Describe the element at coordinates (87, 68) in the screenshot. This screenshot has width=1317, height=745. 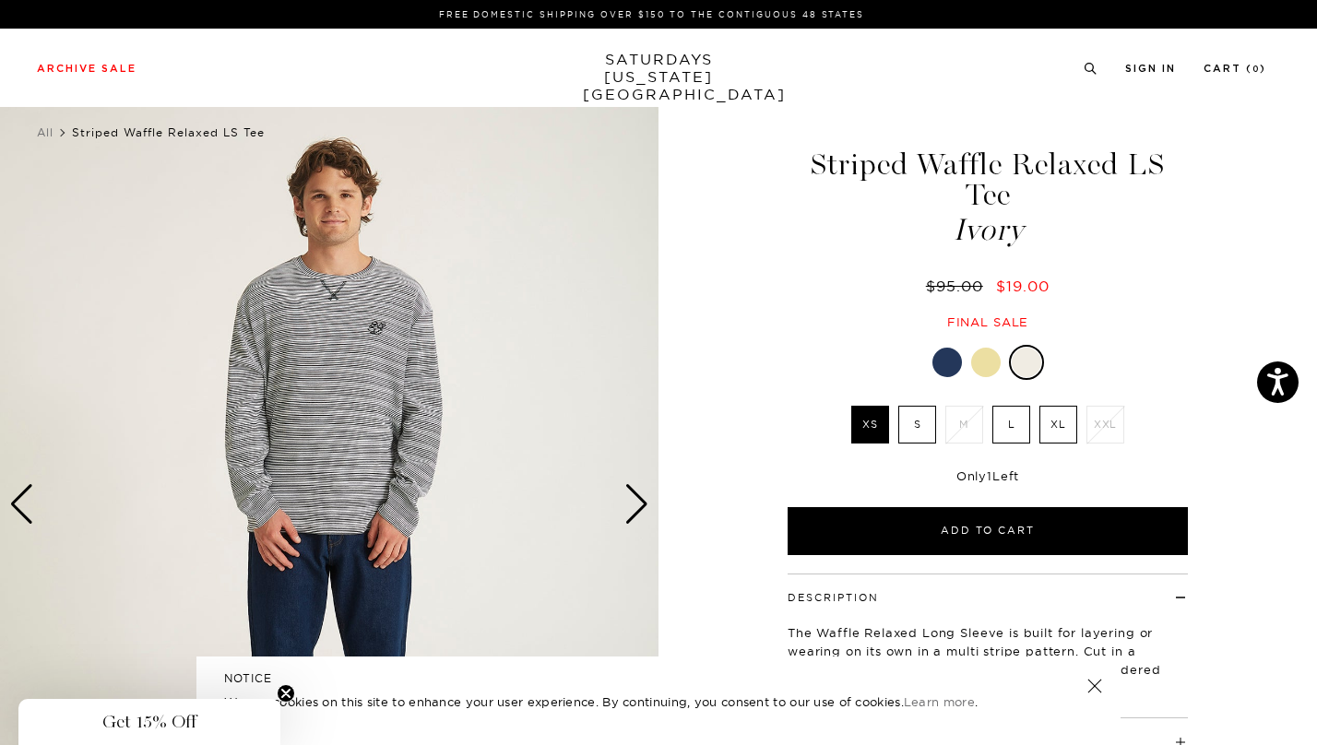
I see `a: Archive Sale` at that location.